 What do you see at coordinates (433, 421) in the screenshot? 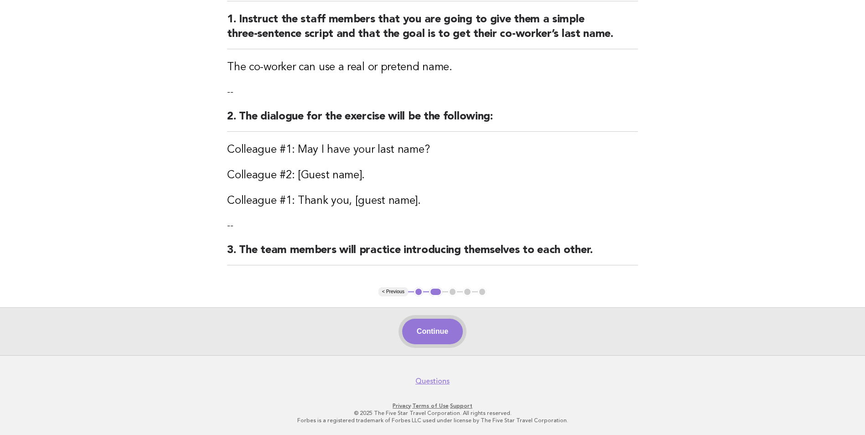
I see `p: Forbes is a registered trademark of Forbes LLC used under license by The Five Star Travel Corpora...` at bounding box center [433, 421].